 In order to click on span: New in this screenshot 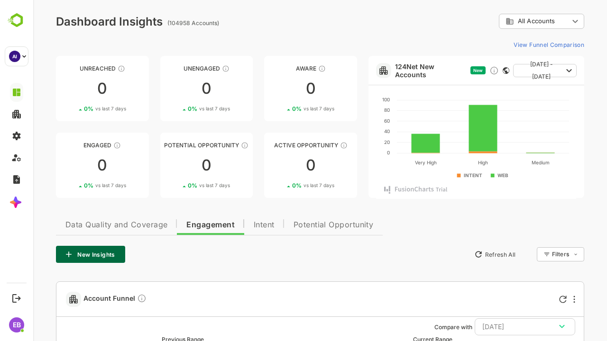, I will do `click(445, 70)`.